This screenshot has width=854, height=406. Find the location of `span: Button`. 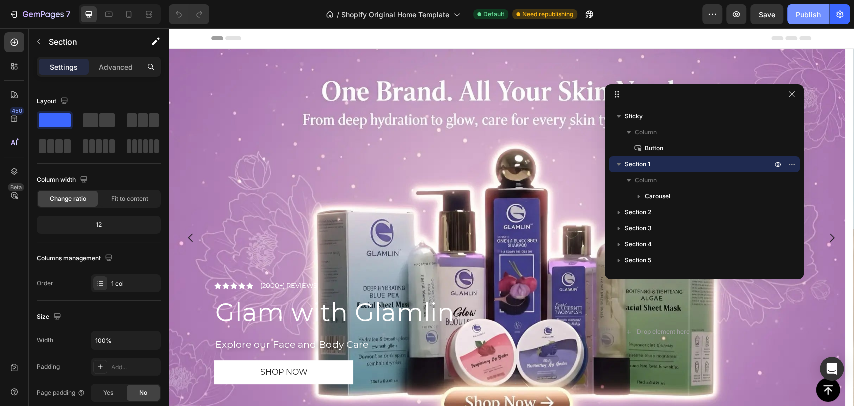

span: Button is located at coordinates (654, 148).